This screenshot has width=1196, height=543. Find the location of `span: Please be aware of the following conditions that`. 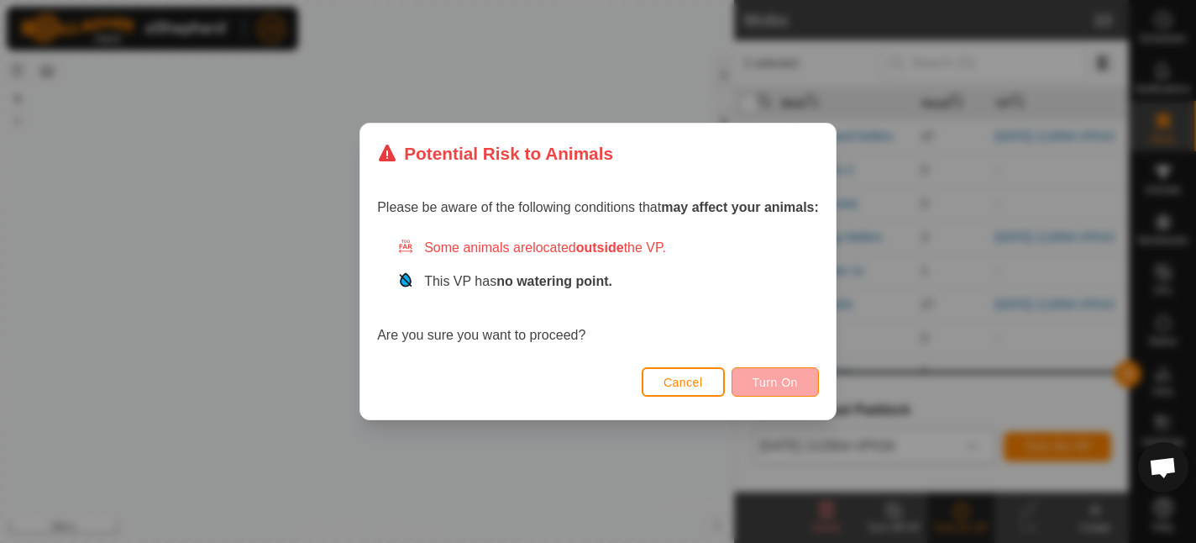

span: Please be aware of the following conditions that is located at coordinates (598, 207).